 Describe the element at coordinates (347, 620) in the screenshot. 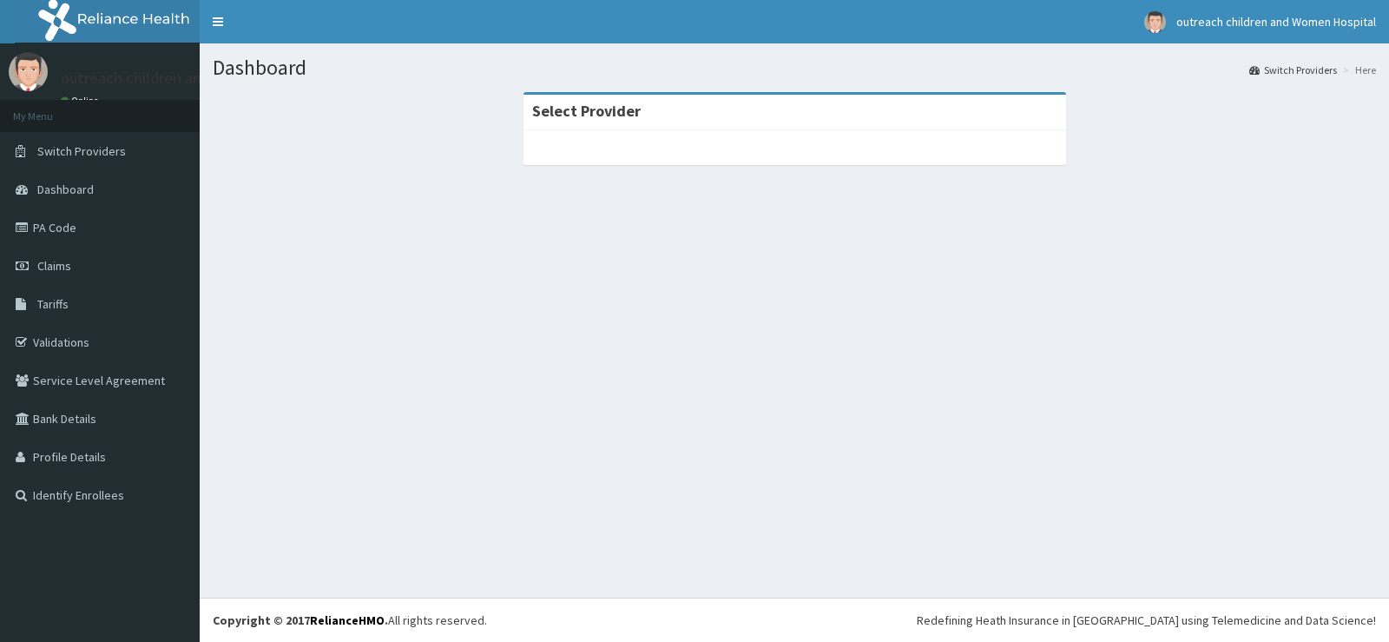

I see `a: RelianceHMO` at that location.